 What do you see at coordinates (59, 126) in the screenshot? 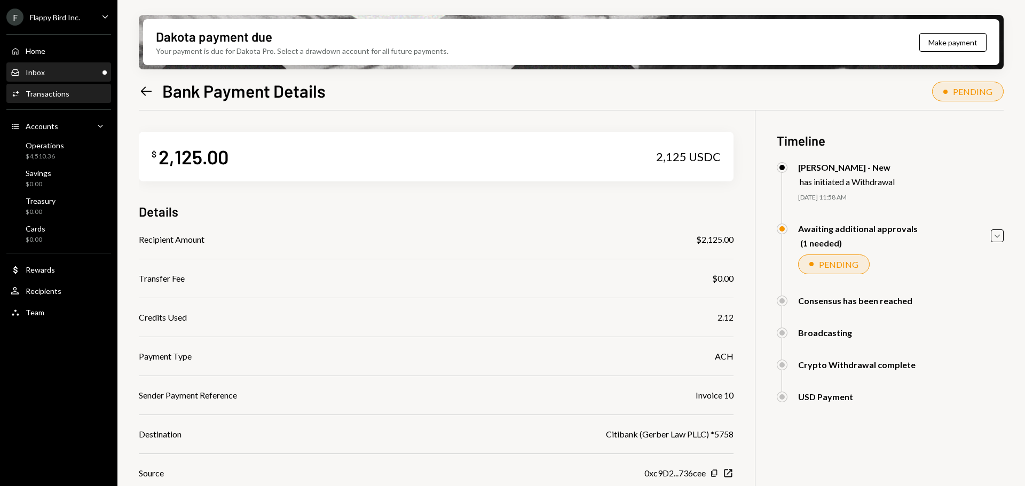
I see `a: Accounts` at bounding box center [59, 126].